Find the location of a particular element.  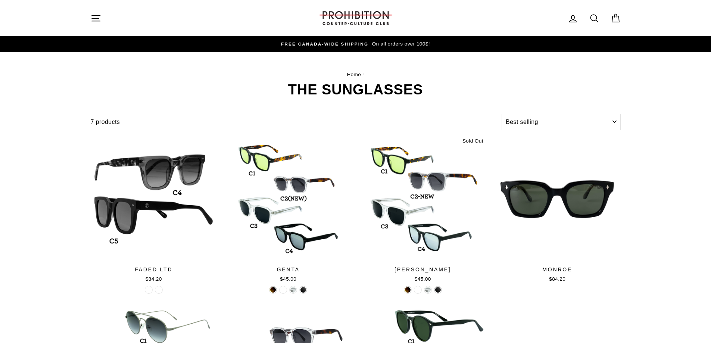

a: Home is located at coordinates (354, 74).